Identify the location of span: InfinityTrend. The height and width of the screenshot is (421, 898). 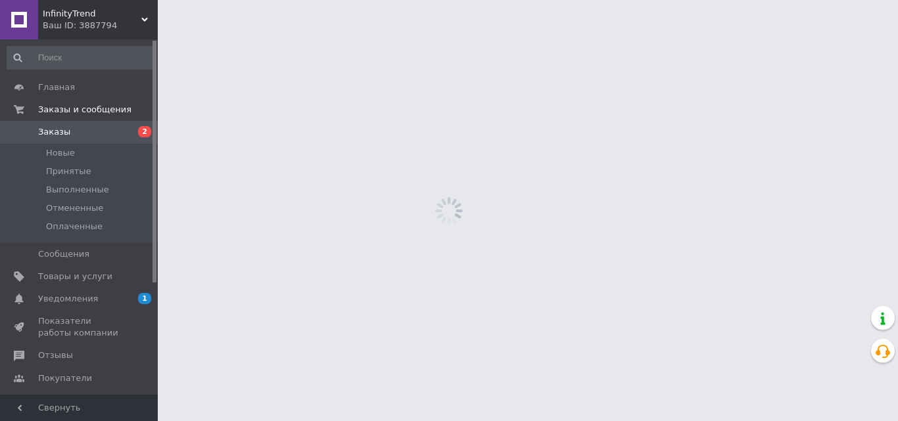
(92, 14).